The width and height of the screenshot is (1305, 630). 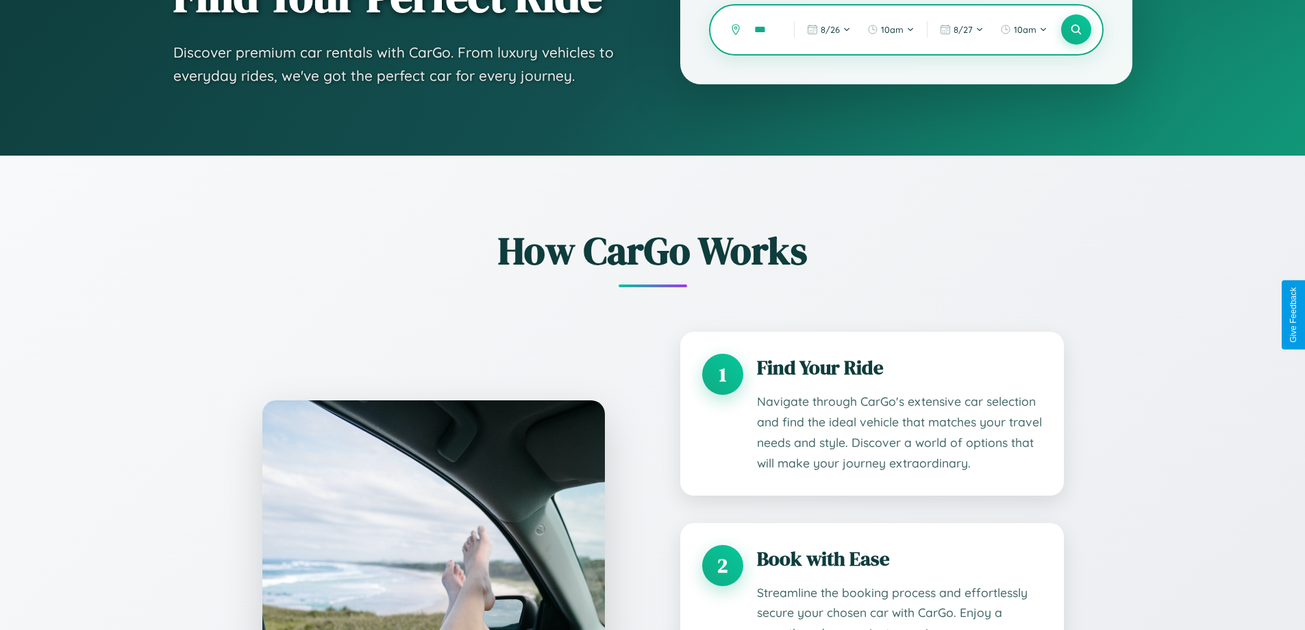 What do you see at coordinates (963, 29) in the screenshot?
I see `span: 8 / 27` at bounding box center [963, 29].